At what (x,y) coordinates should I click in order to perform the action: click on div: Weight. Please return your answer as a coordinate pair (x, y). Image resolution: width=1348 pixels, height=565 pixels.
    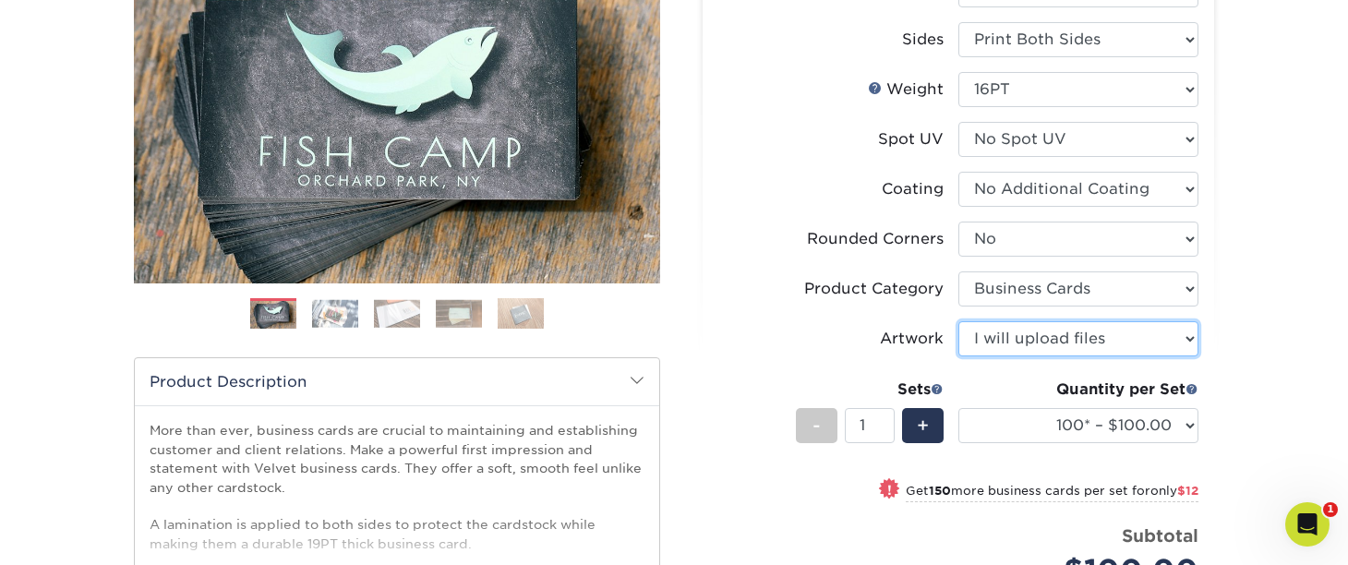
    Looking at the image, I should click on (906, 90).